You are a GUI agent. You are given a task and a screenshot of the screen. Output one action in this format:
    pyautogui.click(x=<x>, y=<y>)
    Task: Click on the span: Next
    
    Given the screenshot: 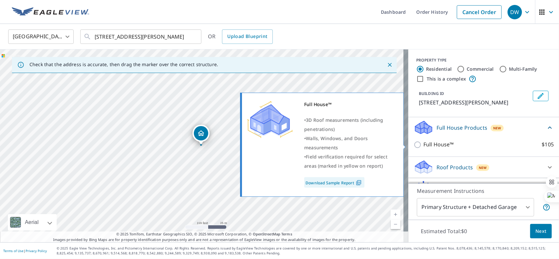 What is the action you would take?
    pyautogui.click(x=541, y=231)
    